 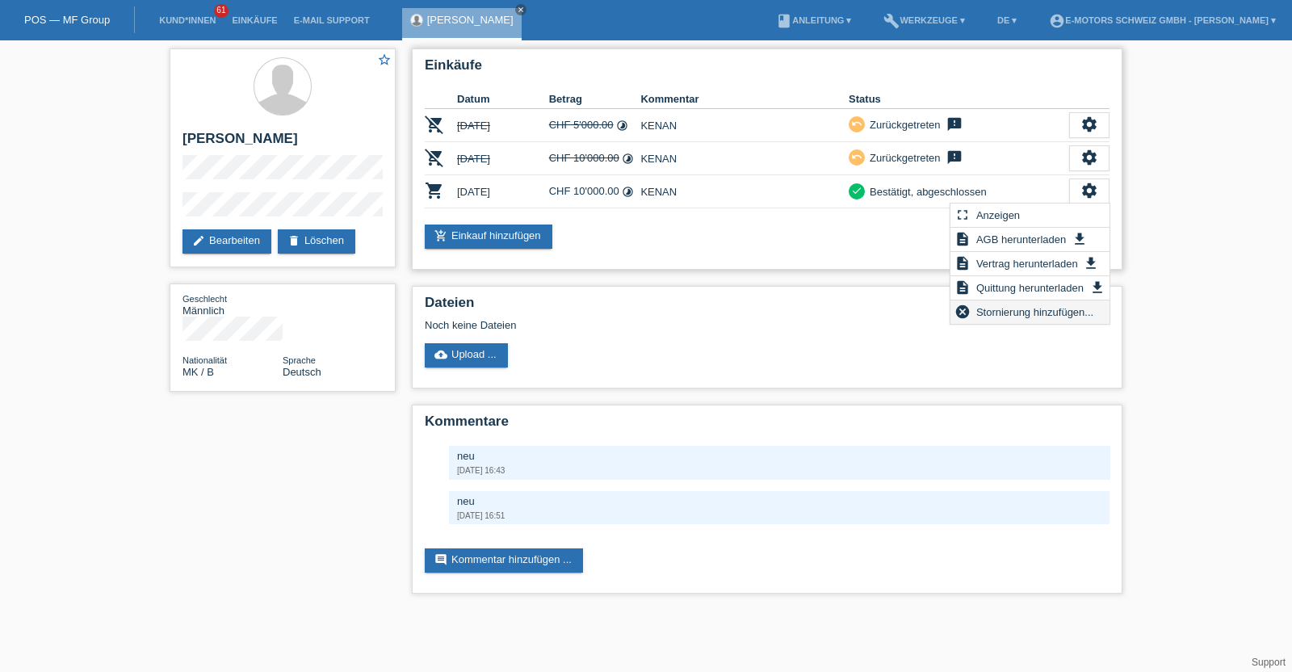 What do you see at coordinates (204, 360) in the screenshot?
I see `span: Nationalität` at bounding box center [204, 360].